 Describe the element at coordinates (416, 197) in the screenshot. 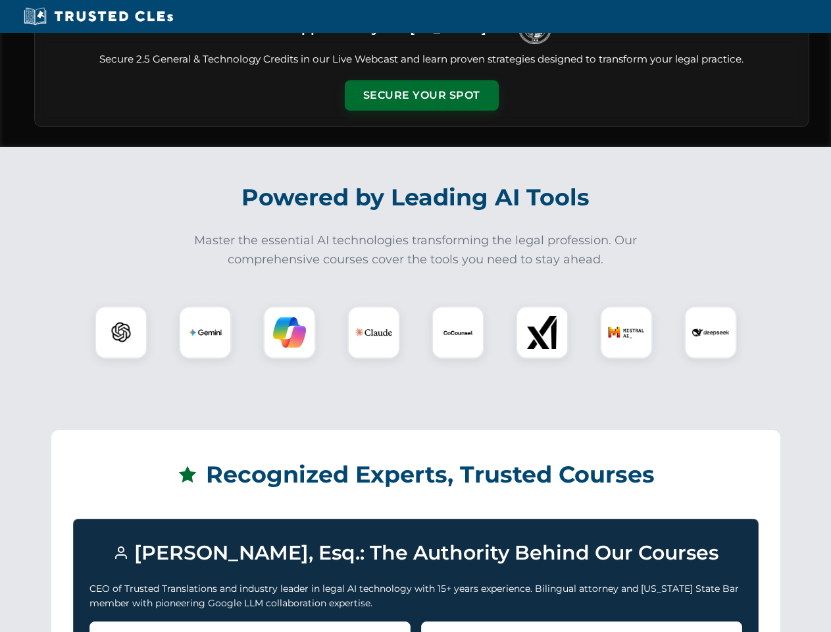

I see `h2: Powered by Leading AI Tools` at that location.